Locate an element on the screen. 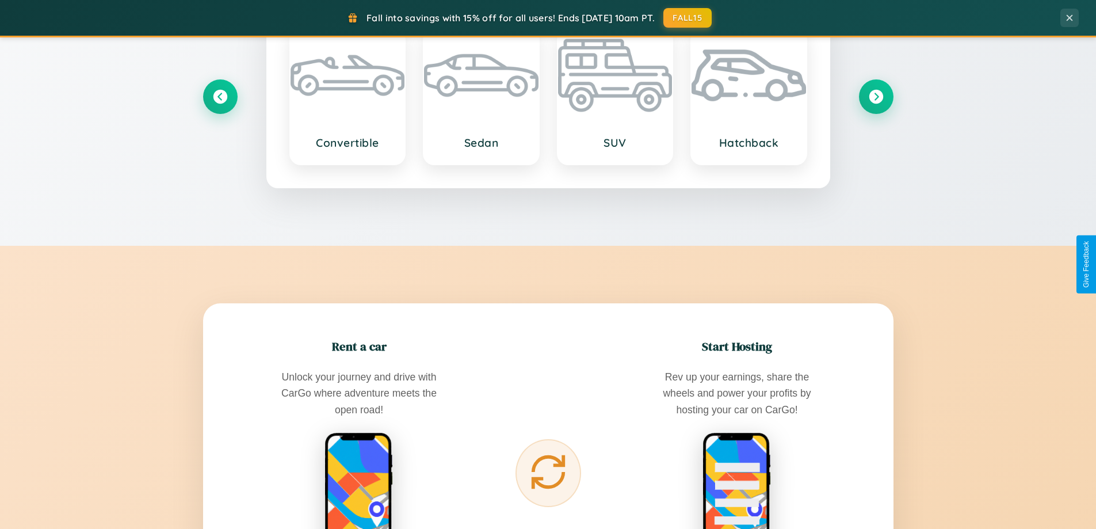 The image size is (1096, 529). button: FALL15 is located at coordinates (687, 18).